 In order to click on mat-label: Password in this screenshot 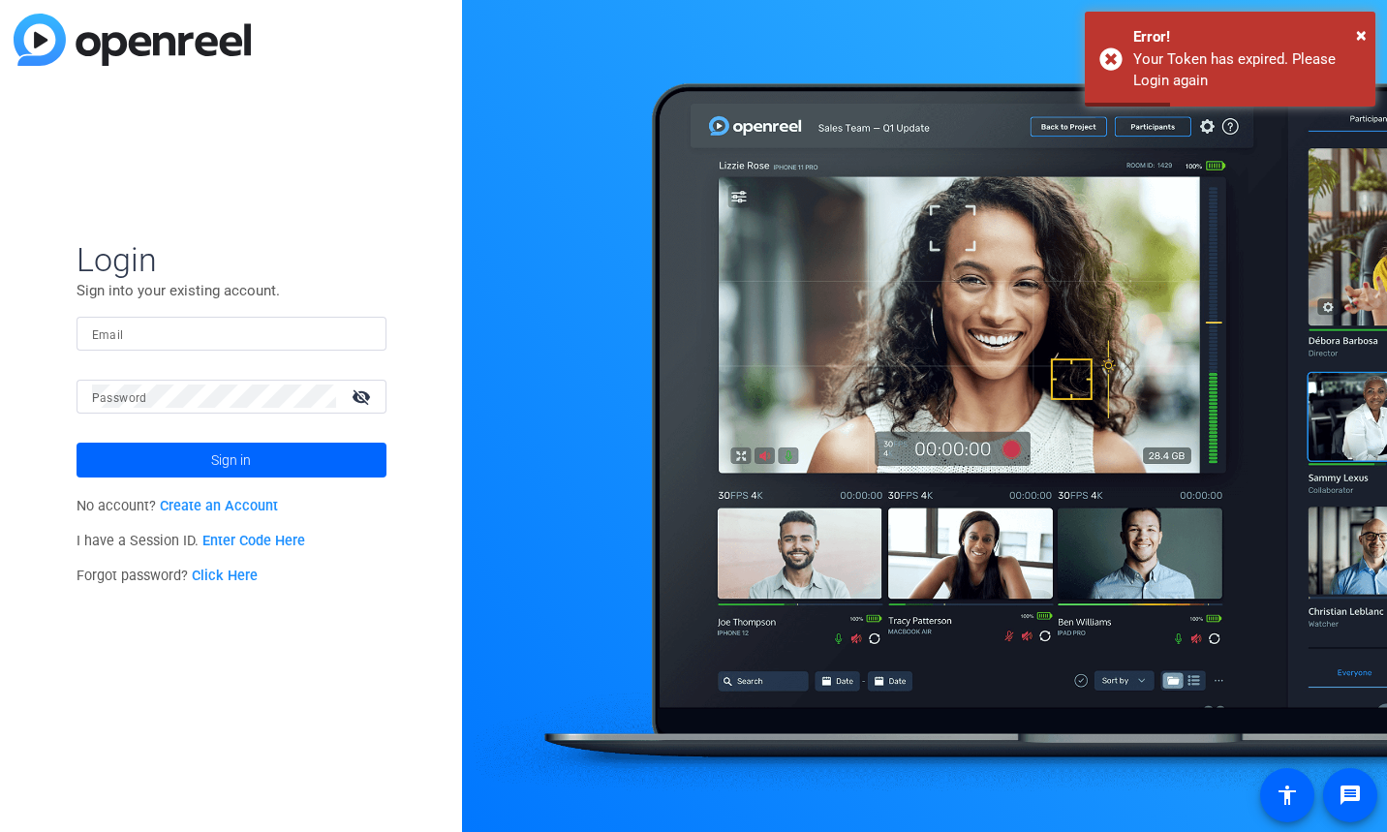, I will do `click(119, 398)`.